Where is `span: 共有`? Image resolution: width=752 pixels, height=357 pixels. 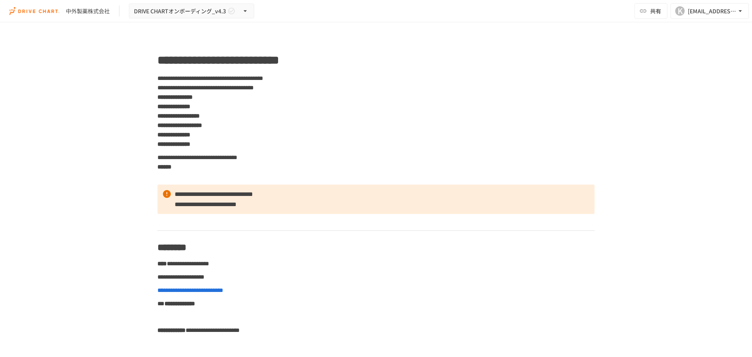
span: 共有 is located at coordinates (656, 11).